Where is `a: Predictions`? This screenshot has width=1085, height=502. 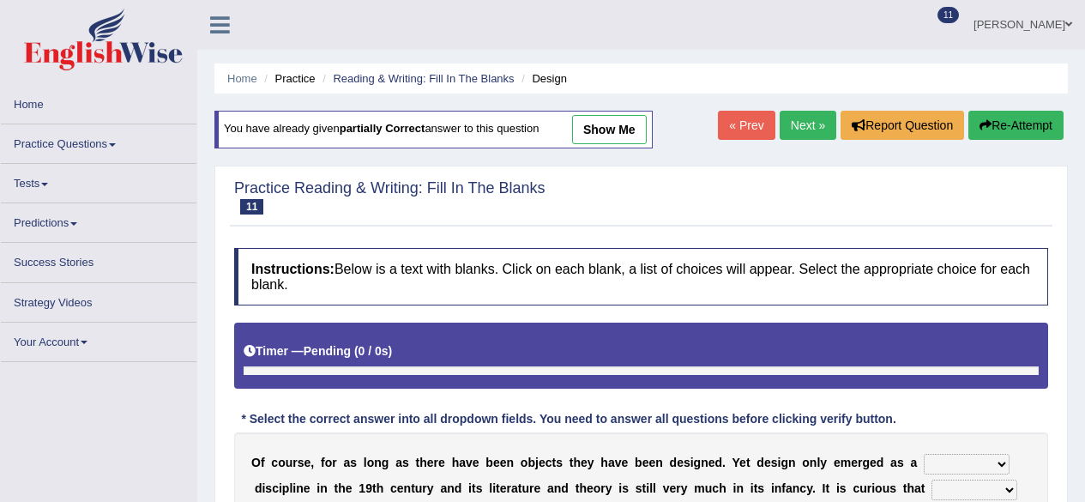
a: Predictions is located at coordinates (99, 220).